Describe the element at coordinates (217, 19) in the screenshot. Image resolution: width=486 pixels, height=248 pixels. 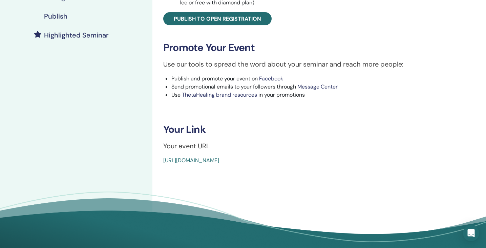
I see `a: Publish to open registration` at that location.